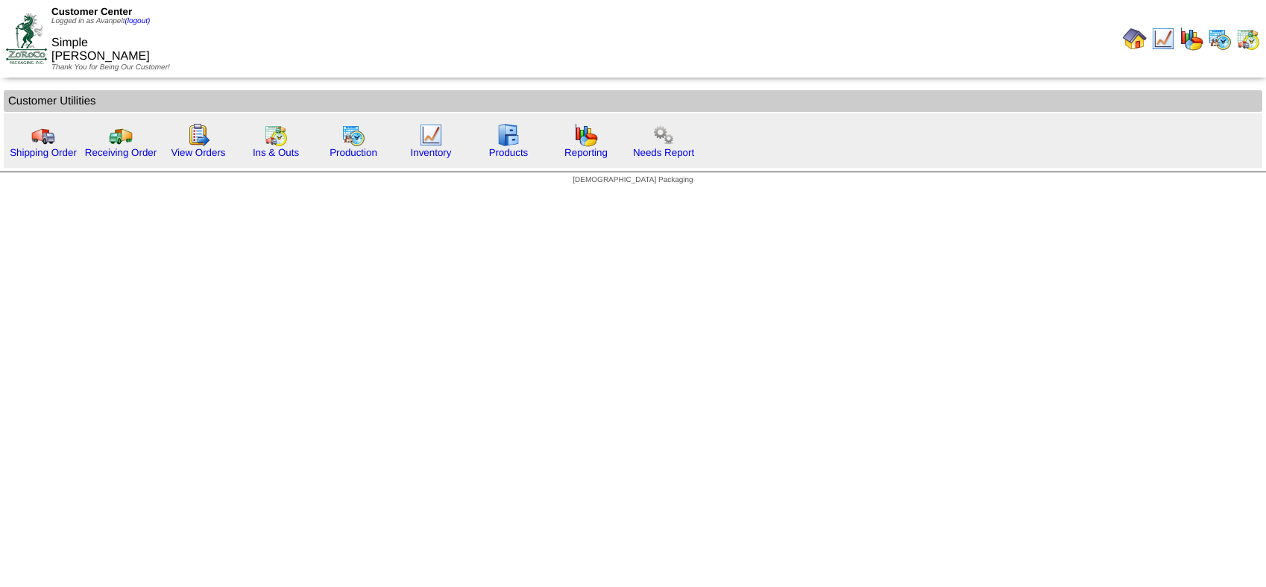 Image resolution: width=1266 pixels, height=587 pixels. What do you see at coordinates (663, 152) in the screenshot?
I see `a: Needs Report` at bounding box center [663, 152].